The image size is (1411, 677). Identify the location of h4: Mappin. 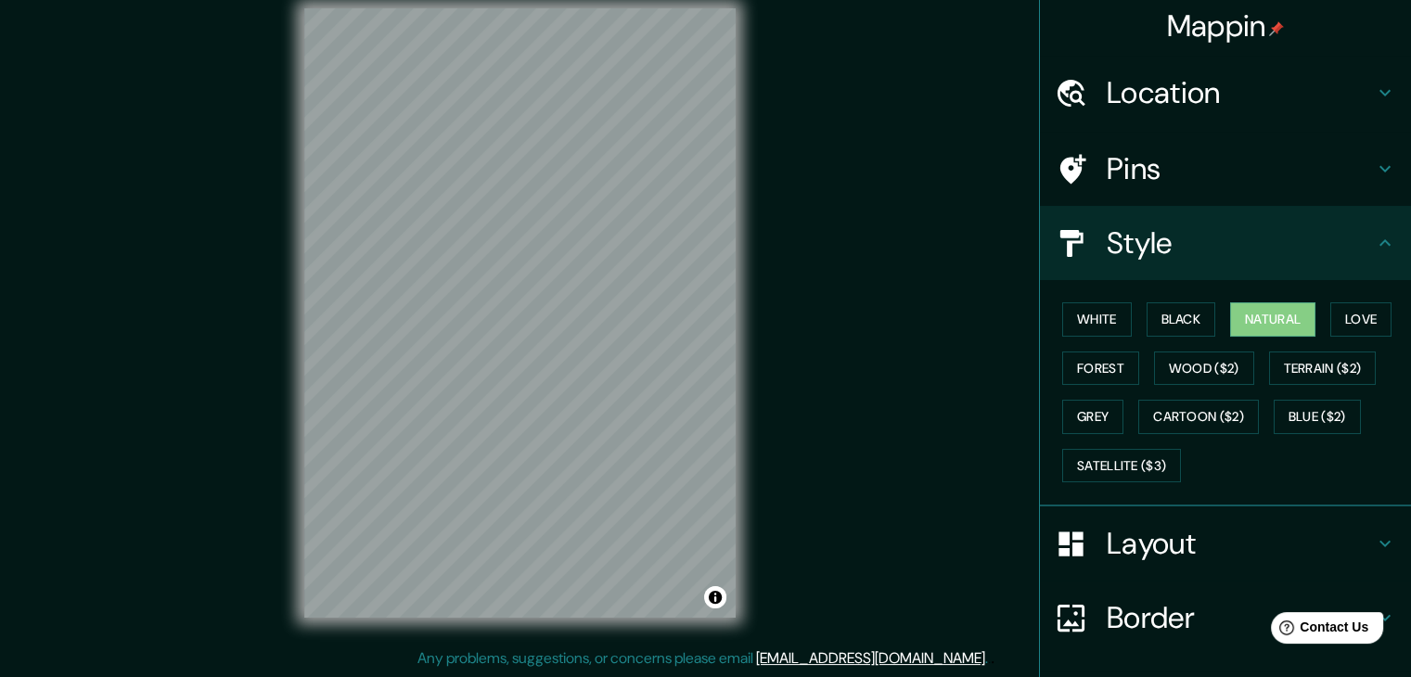
(1226, 26).